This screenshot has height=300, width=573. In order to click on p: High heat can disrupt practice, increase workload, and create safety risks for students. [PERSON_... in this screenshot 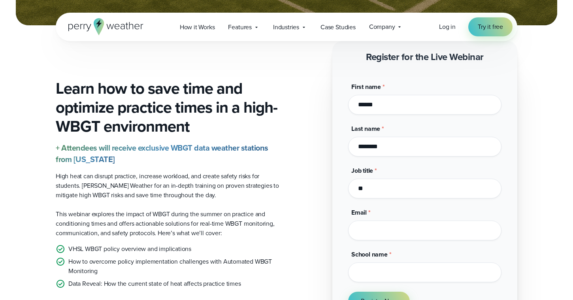, I will do `click(168, 186)`.